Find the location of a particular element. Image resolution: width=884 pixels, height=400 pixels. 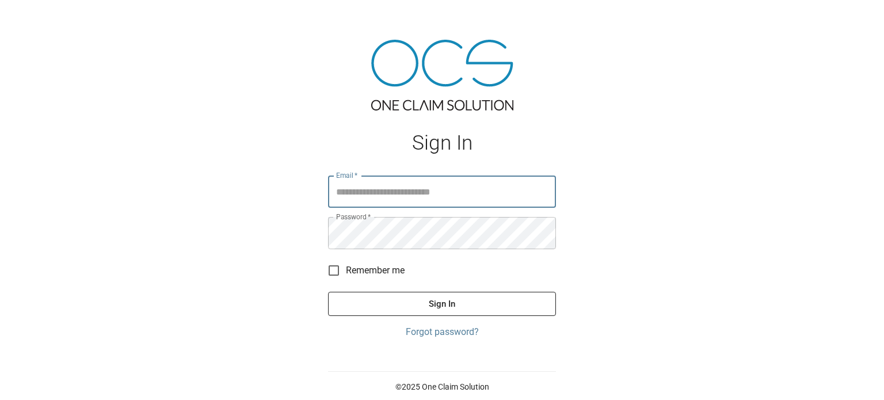

p: © 2025 One Claim Solution is located at coordinates (442, 387).